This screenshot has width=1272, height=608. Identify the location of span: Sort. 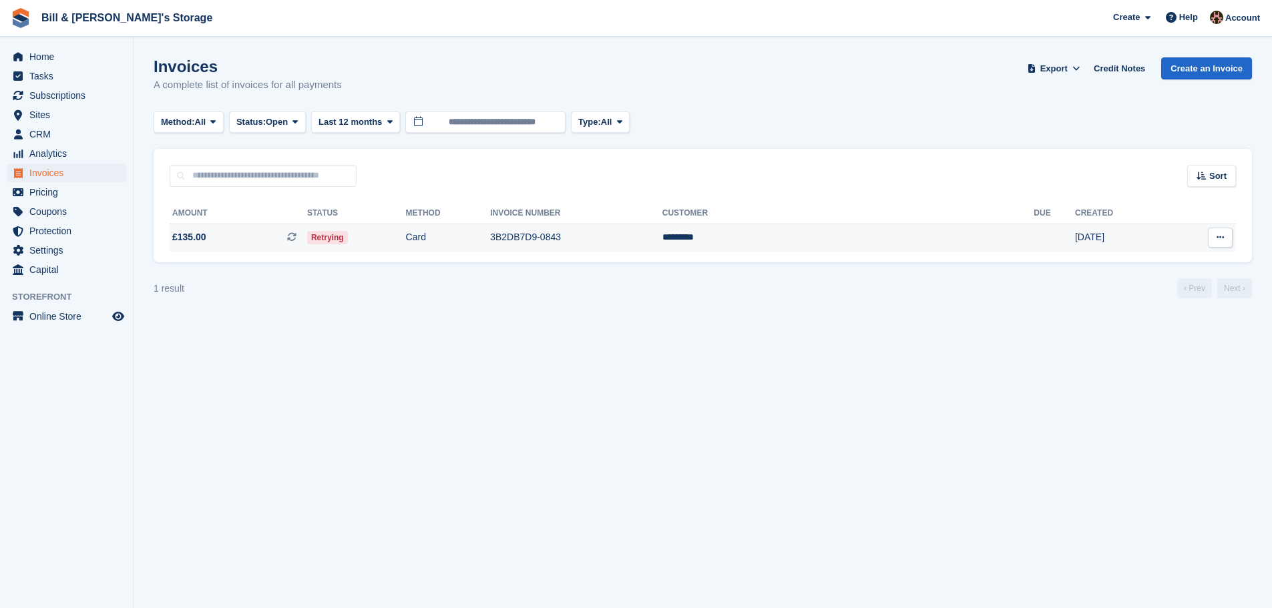
(1218, 176).